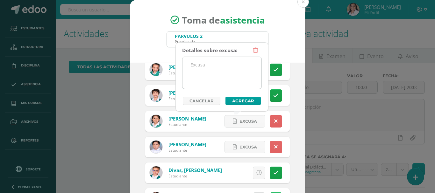 The height and width of the screenshot is (193, 435). What do you see at coordinates (156, 96) in the screenshot?
I see `img: 139f38de1e8ff3f249d48ed033b0a3a2.png` at bounding box center [156, 96].